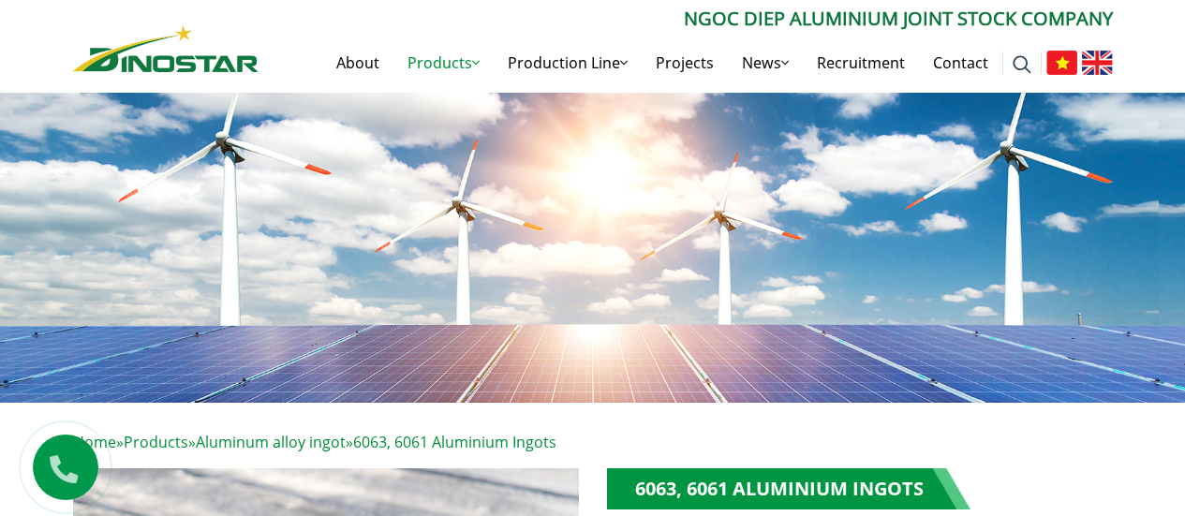 The height and width of the screenshot is (516, 1185). I want to click on img: English, so click(1097, 63).